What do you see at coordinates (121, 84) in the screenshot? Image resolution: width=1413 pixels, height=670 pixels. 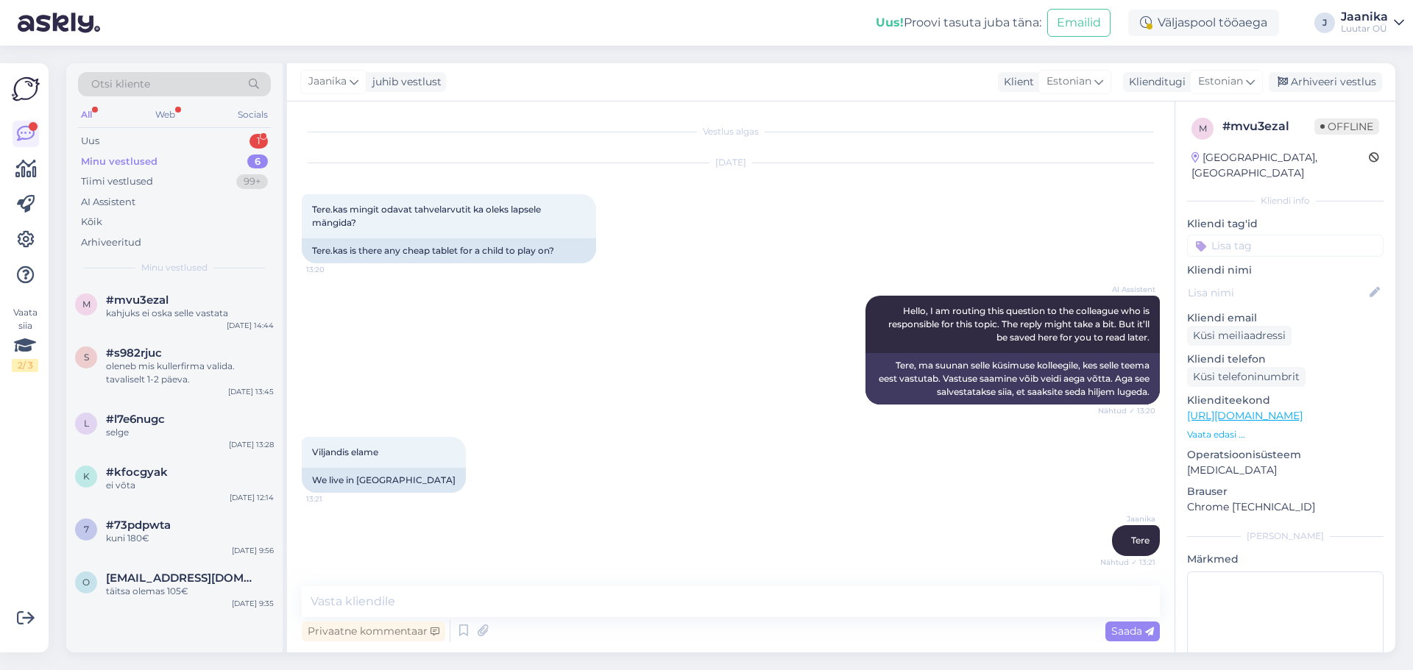 I see `span: Otsi kliente` at bounding box center [121, 84].